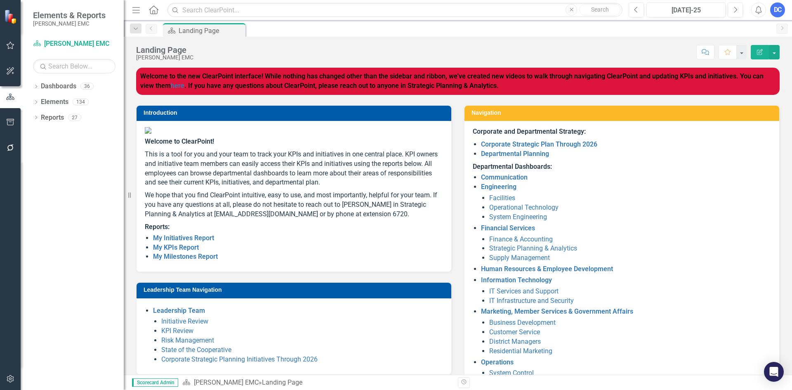 The width and height of the screenshot is (792, 390). Describe the element at coordinates (531, 300) in the screenshot. I see `a: IT Infrastructure and Security` at that location.